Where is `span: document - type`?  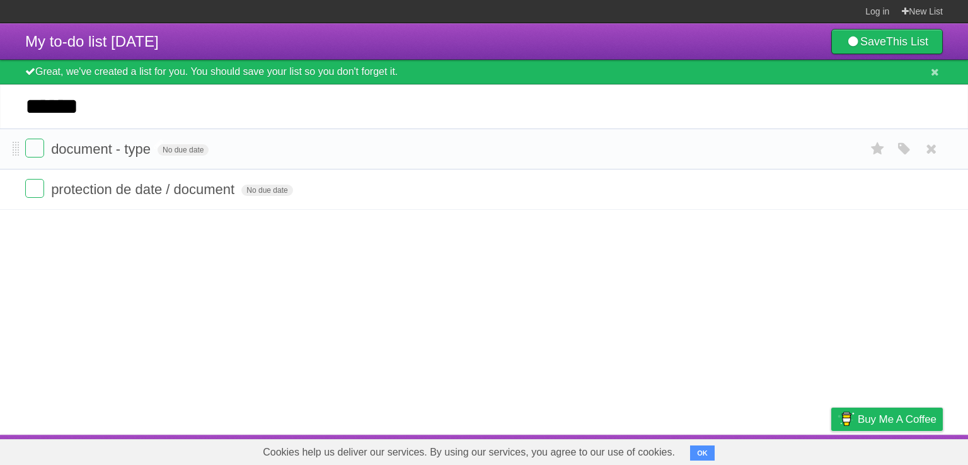
span: document - type is located at coordinates (102, 149).